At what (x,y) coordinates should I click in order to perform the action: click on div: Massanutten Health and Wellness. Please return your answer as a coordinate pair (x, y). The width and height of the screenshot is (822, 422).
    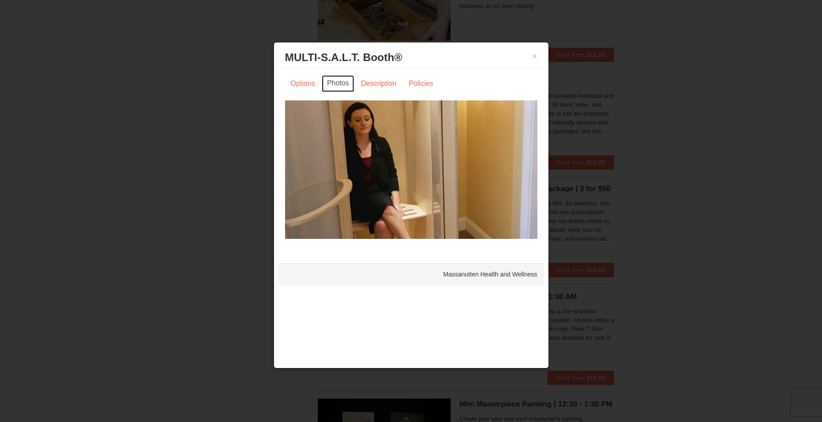
    Looking at the image, I should click on (411, 274).